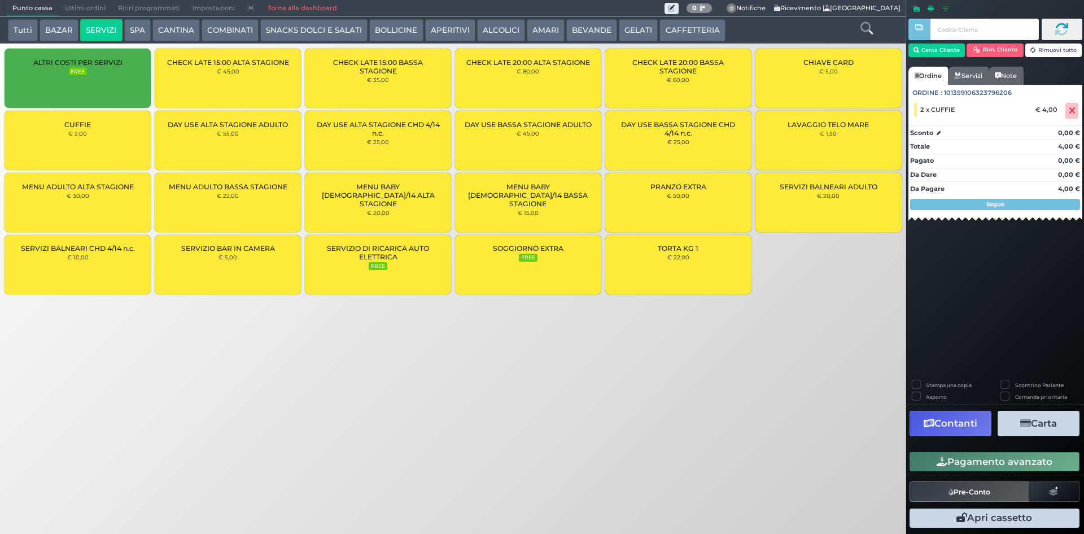 The width and height of the screenshot is (1084, 534). Describe the element at coordinates (228, 133) in the screenshot. I see `small: € 55,00` at that location.